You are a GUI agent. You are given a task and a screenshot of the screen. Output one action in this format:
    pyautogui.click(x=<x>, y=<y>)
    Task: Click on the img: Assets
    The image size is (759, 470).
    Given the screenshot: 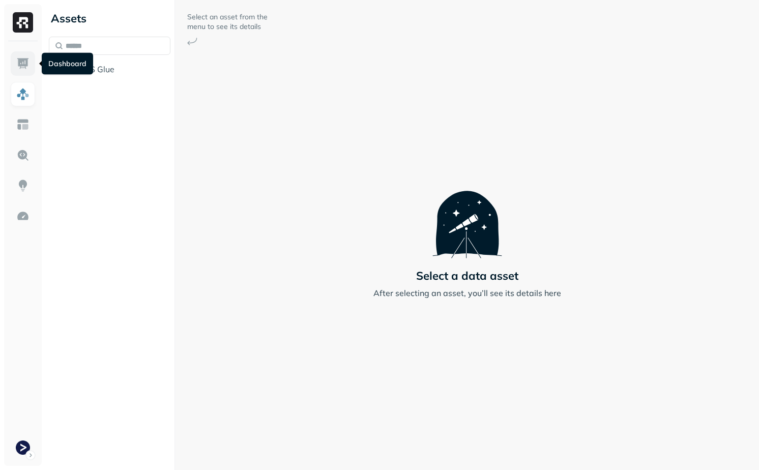 What is the action you would take?
    pyautogui.click(x=23, y=94)
    